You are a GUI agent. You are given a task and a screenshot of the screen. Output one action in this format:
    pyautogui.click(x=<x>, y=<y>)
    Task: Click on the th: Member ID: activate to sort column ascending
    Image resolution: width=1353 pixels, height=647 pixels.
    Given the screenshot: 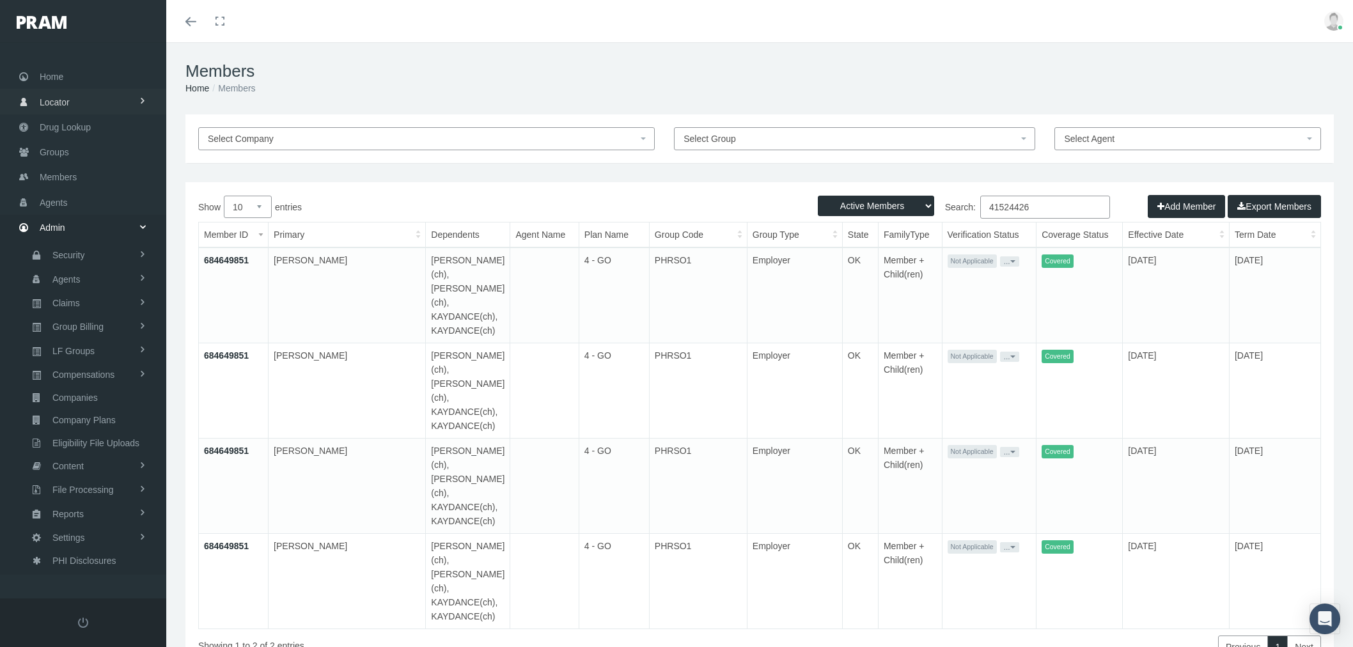 What is the action you would take?
    pyautogui.click(x=233, y=235)
    